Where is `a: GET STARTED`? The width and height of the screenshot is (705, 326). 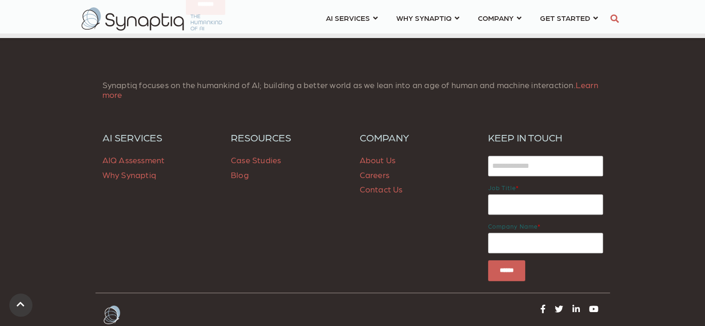
a: GET STARTED is located at coordinates (569, 18).